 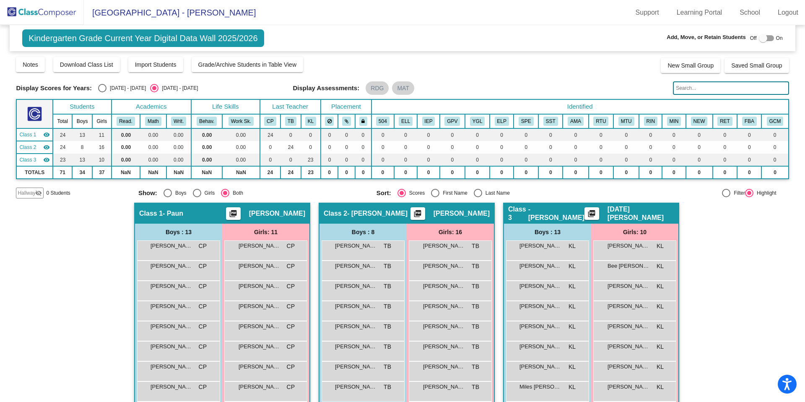 I want to click on button: TB, so click(x=291, y=121).